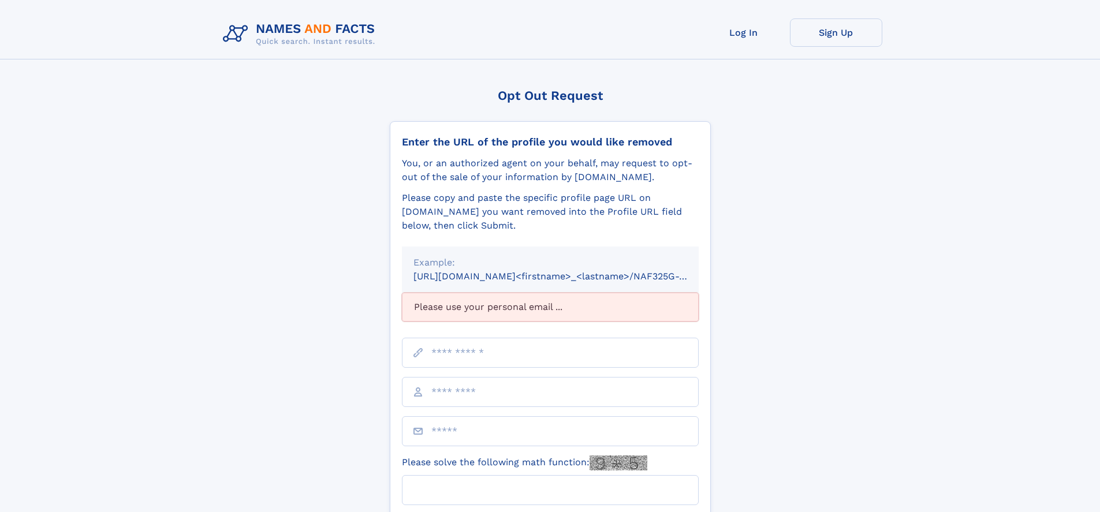  Describe the element at coordinates (550, 170) in the screenshot. I see `div: You, or an authorized agent on your behalf, may request to opt-out of the sale of your informatio...` at that location.